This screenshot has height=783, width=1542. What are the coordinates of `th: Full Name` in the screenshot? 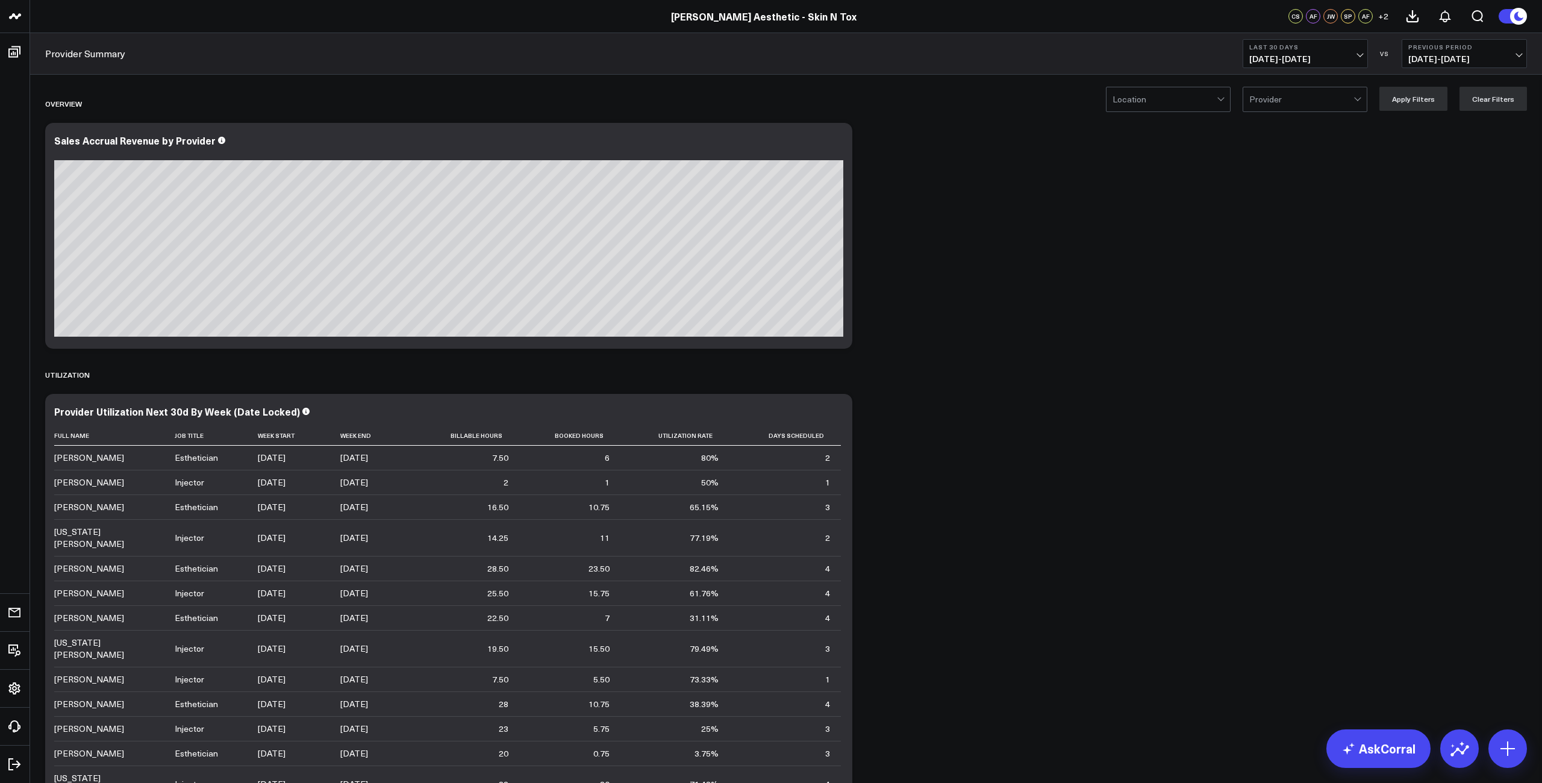 It's located at (114, 435).